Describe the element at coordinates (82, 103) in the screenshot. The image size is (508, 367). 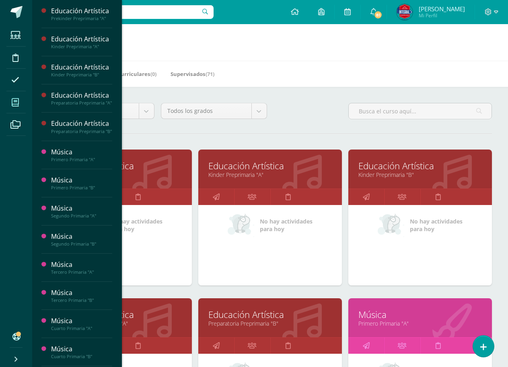
I see `div: Preparatoria Preprimaria "A"` at that location.